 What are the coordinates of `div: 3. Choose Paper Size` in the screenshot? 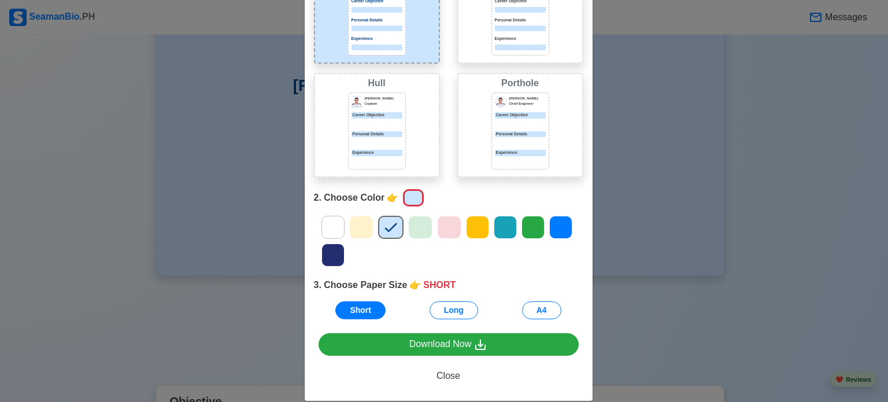 It's located at (449, 285).